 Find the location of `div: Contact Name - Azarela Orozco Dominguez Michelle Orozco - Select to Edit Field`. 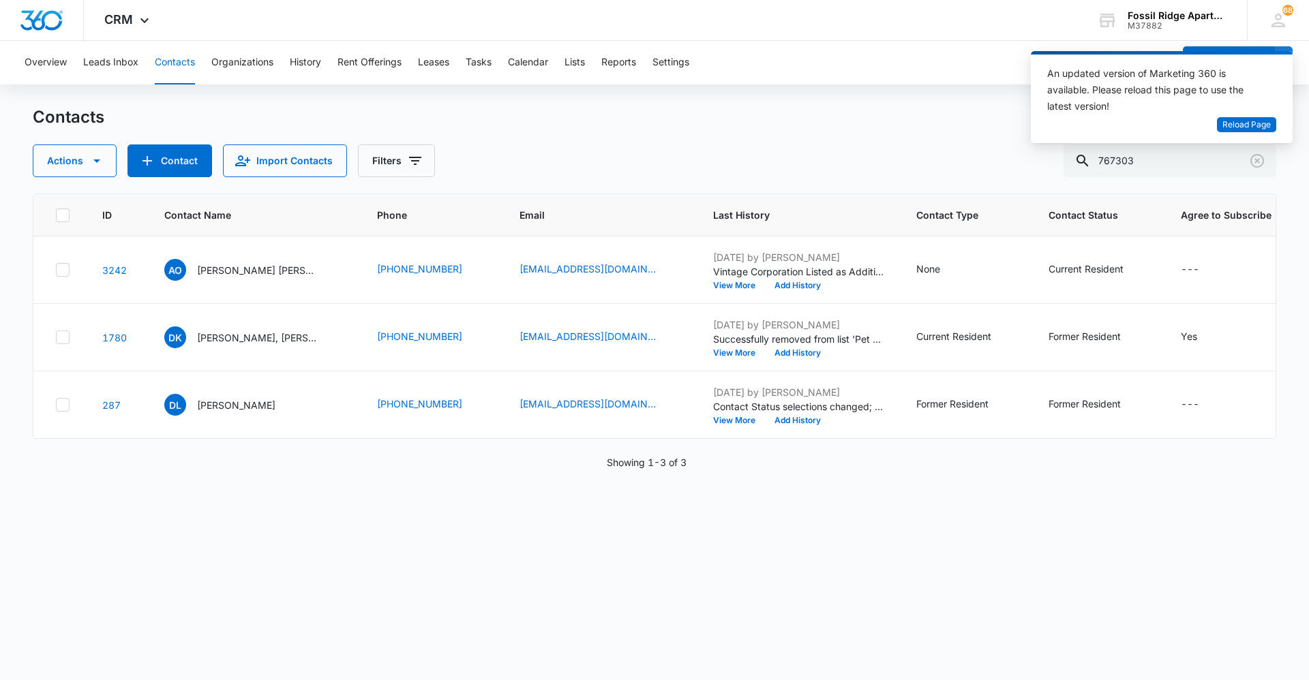

div: Contact Name - Azarela Orozco Dominguez Michelle Orozco - Select to Edit Field is located at coordinates (254, 270).